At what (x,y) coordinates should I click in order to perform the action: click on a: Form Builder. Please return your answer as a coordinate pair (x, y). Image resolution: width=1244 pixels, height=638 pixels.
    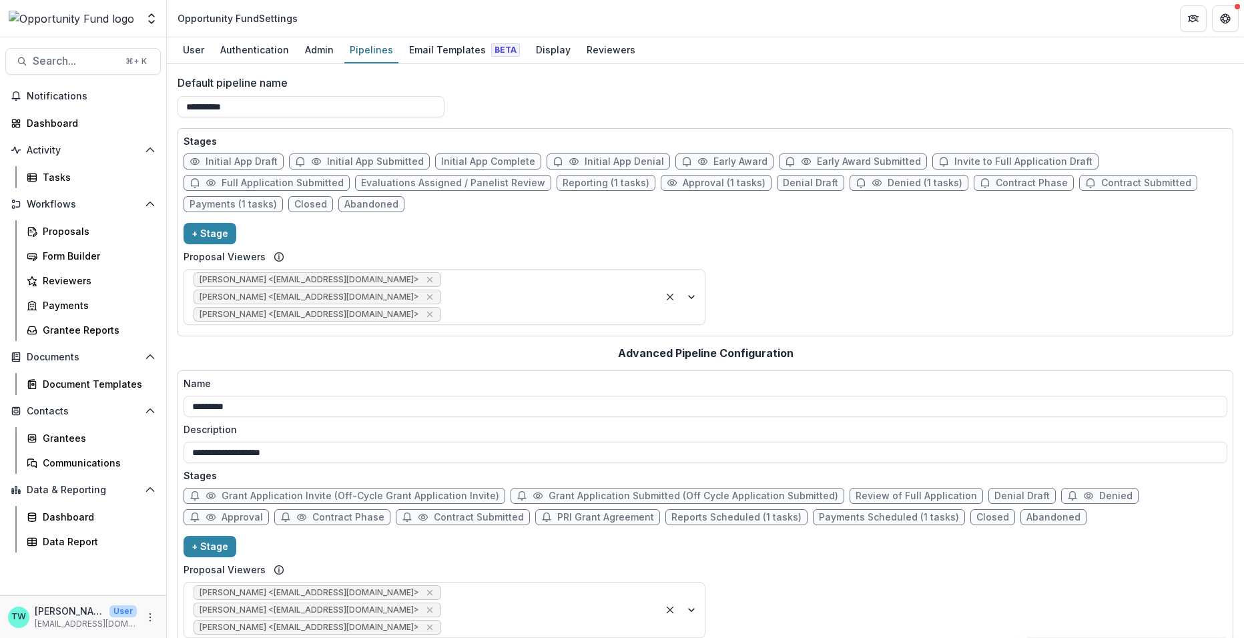
    Looking at the image, I should click on (91, 256).